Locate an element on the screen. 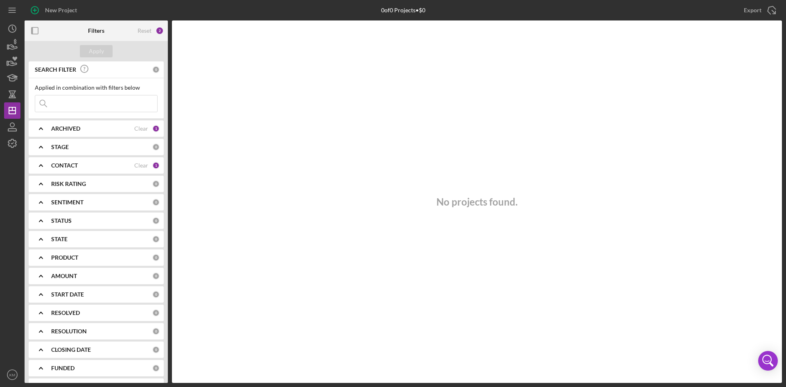 Image resolution: width=786 pixels, height=387 pixels. div: Apply is located at coordinates (96, 51).